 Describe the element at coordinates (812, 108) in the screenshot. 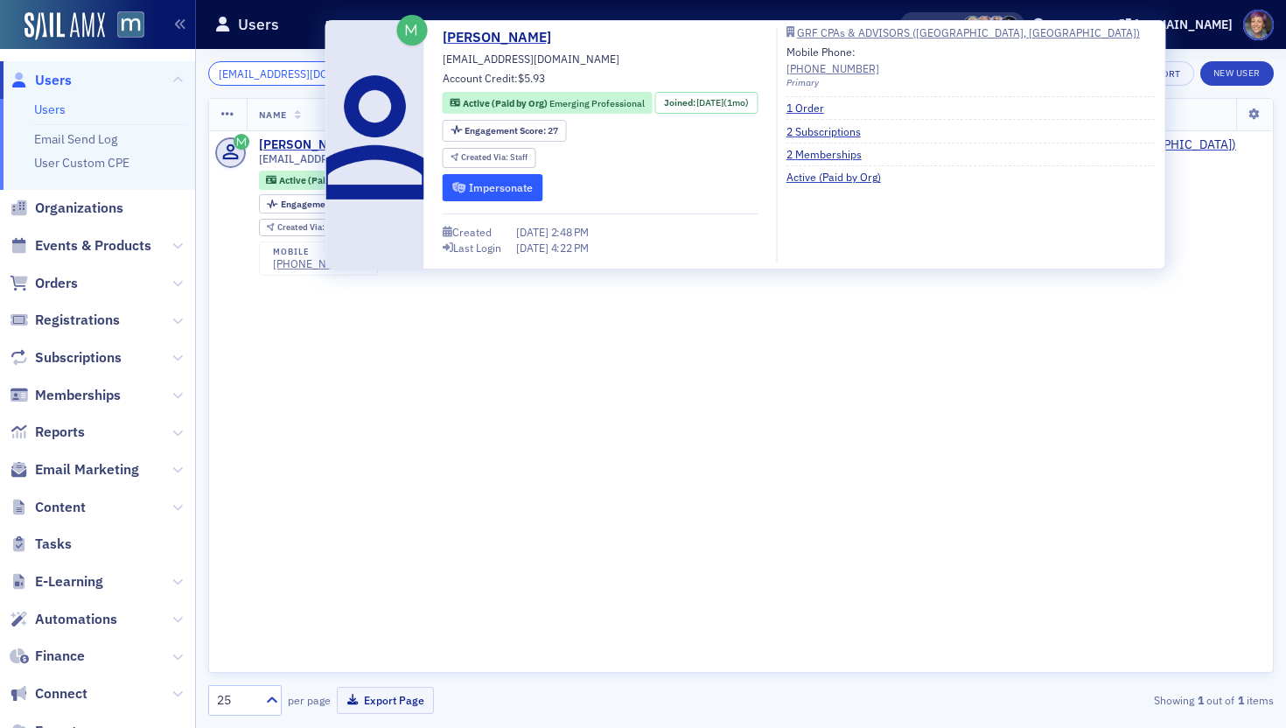

I see `a: 1 Order` at that location.